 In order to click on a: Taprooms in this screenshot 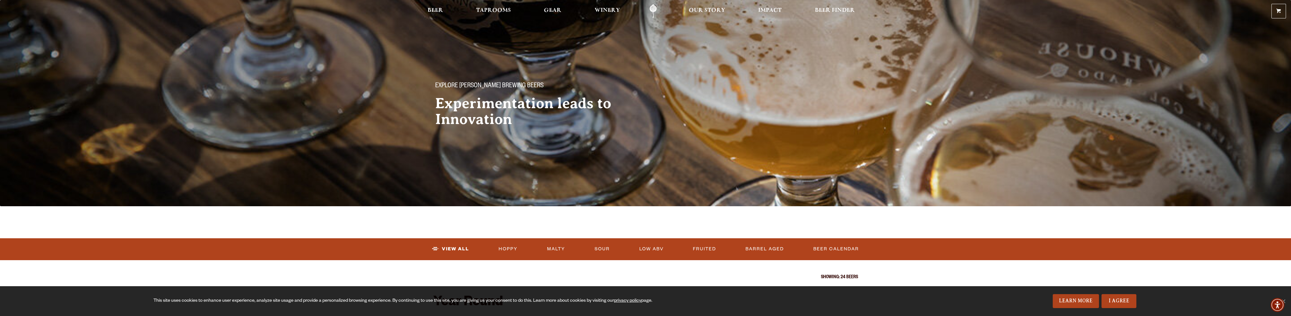, I will do `click(494, 11)`.